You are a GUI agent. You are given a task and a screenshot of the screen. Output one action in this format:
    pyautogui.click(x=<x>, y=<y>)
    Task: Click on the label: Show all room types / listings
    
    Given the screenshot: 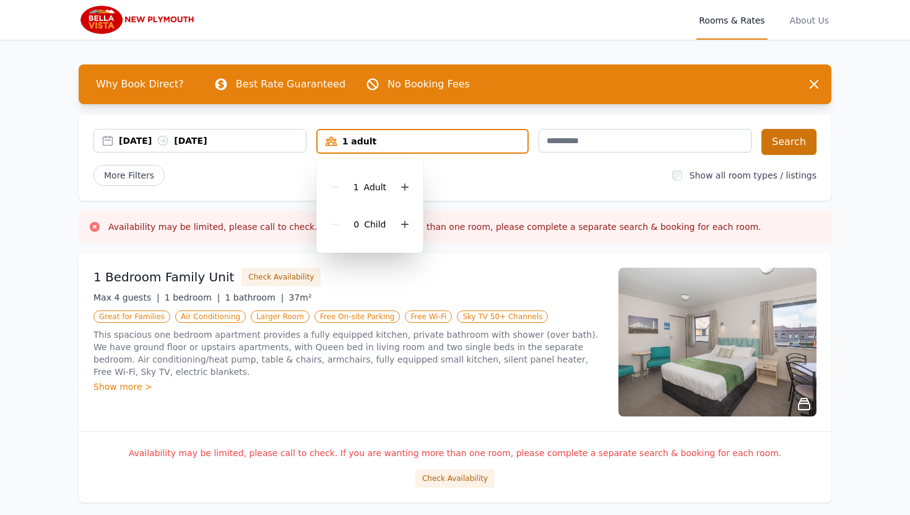 What is the action you would take?
    pyautogui.click(x=753, y=175)
    